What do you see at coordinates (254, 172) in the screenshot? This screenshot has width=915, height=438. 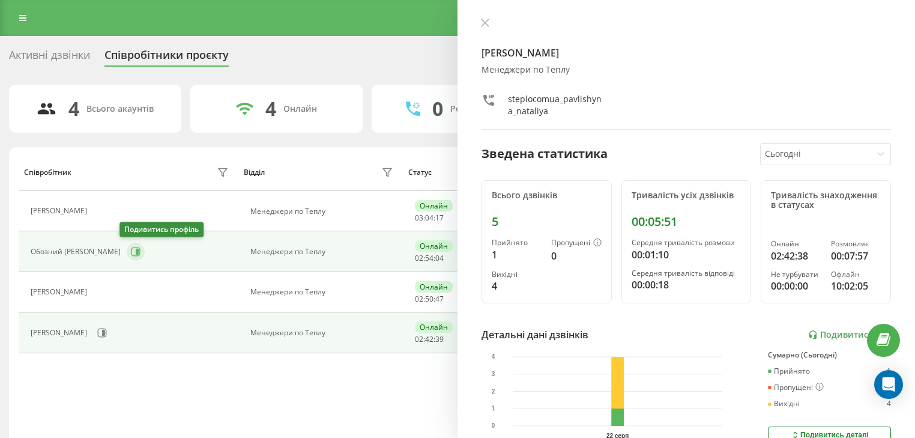 I see `div: Відділ` at bounding box center [254, 172].